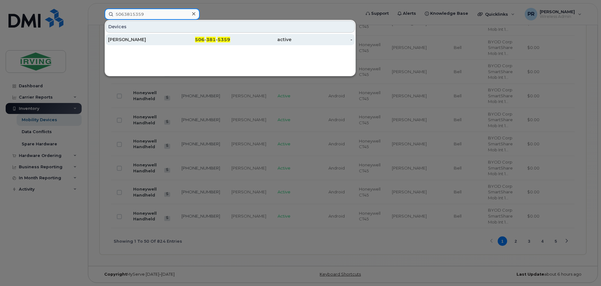 The image size is (601, 286). What do you see at coordinates (200, 40) in the screenshot?
I see `span: 506` at bounding box center [200, 40].